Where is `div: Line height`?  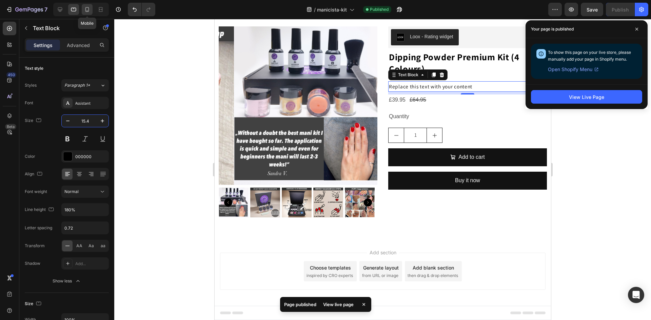 div: Line height is located at coordinates (40, 210).